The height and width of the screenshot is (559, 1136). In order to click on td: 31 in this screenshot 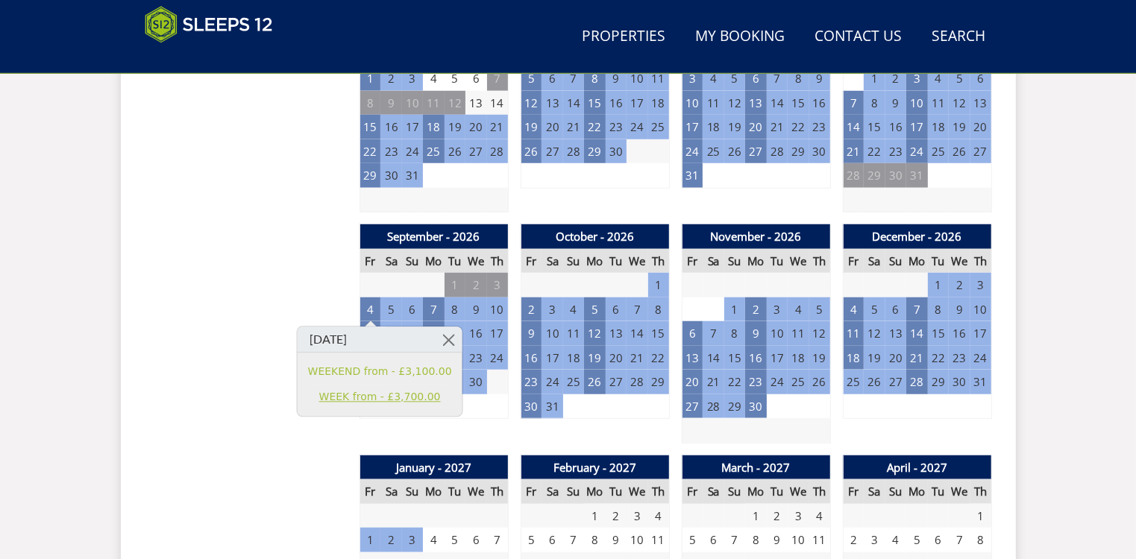, I will do `click(412, 175)`.